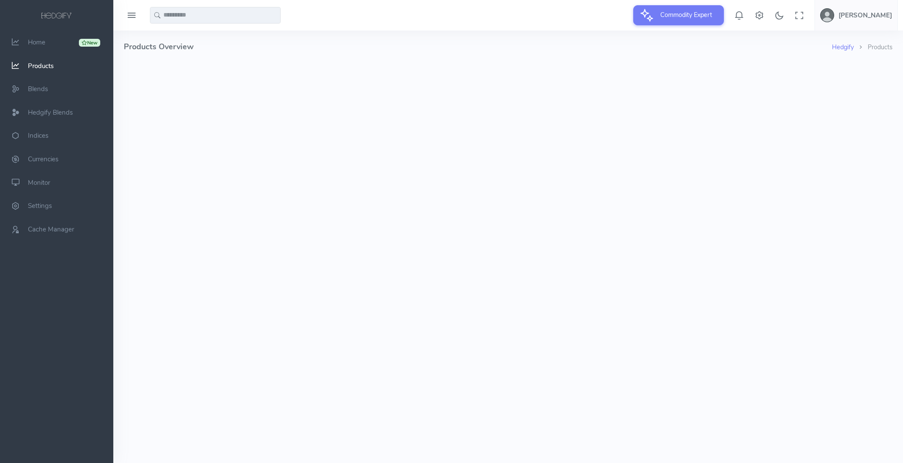 Image resolution: width=903 pixels, height=463 pixels. What do you see at coordinates (38, 136) in the screenshot?
I see `span: Indices` at bounding box center [38, 136].